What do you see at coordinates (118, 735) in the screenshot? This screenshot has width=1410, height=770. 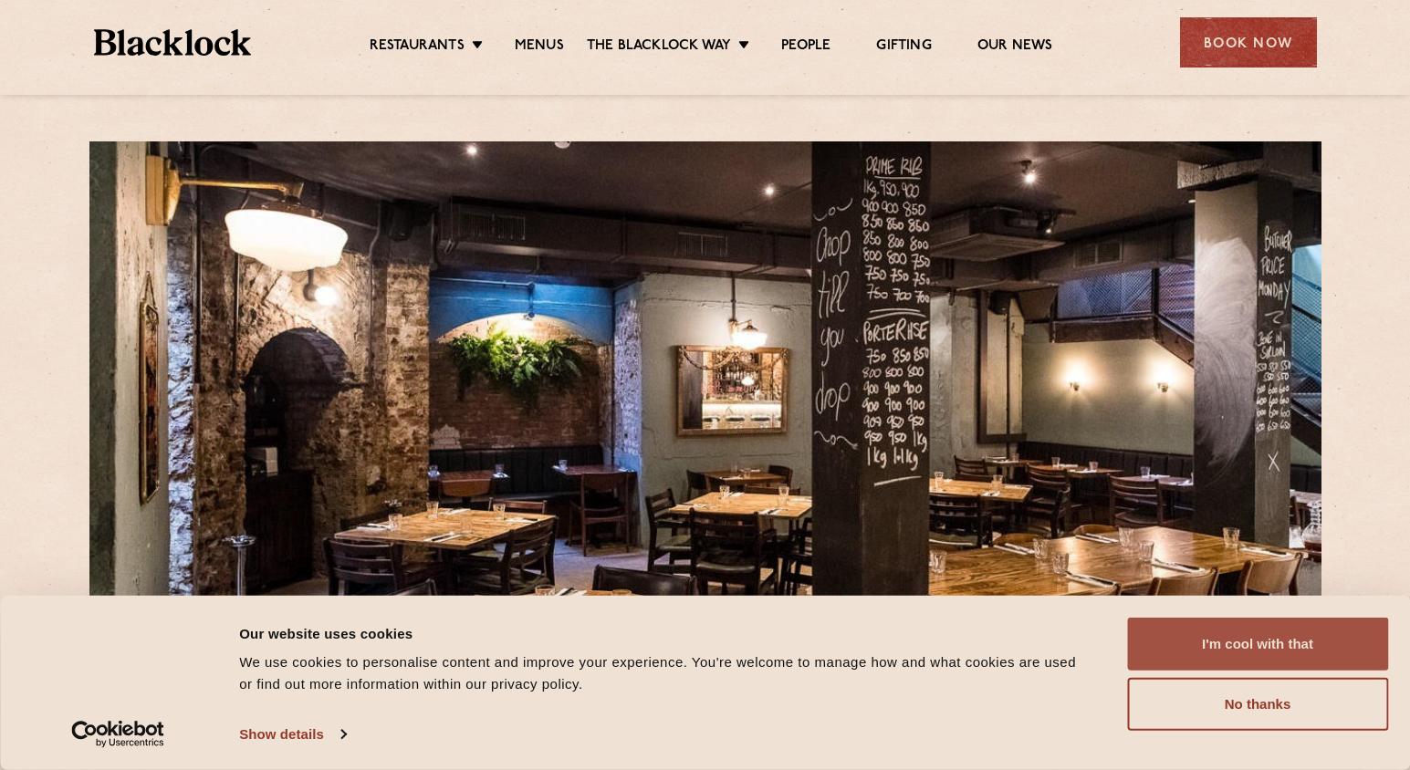 I see `a: Usercentrics Cookiebot - opens in a new window` at bounding box center [118, 735].